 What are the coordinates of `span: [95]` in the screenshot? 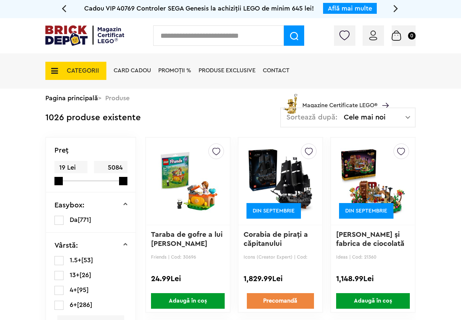 It's located at (83, 290).